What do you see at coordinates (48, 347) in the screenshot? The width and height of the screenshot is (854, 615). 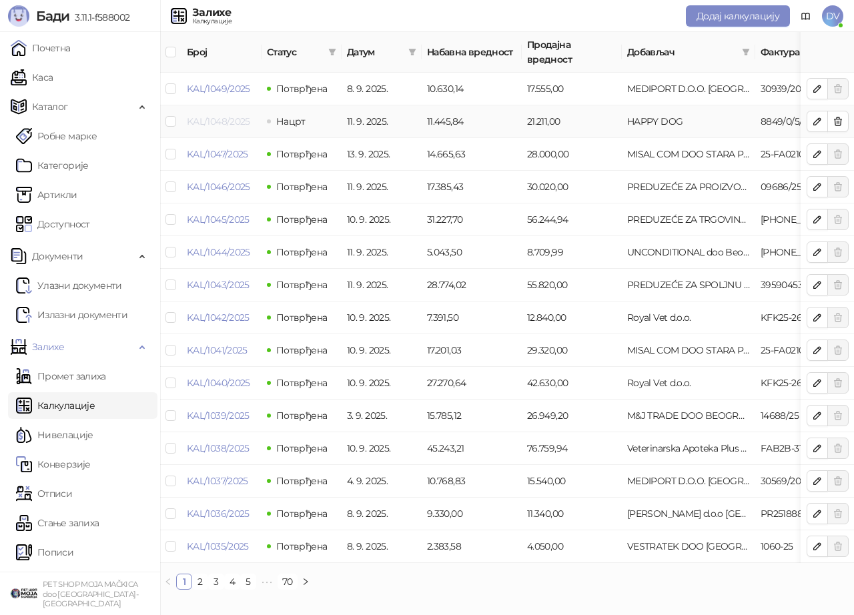 I see `span: Залихе` at bounding box center [48, 347].